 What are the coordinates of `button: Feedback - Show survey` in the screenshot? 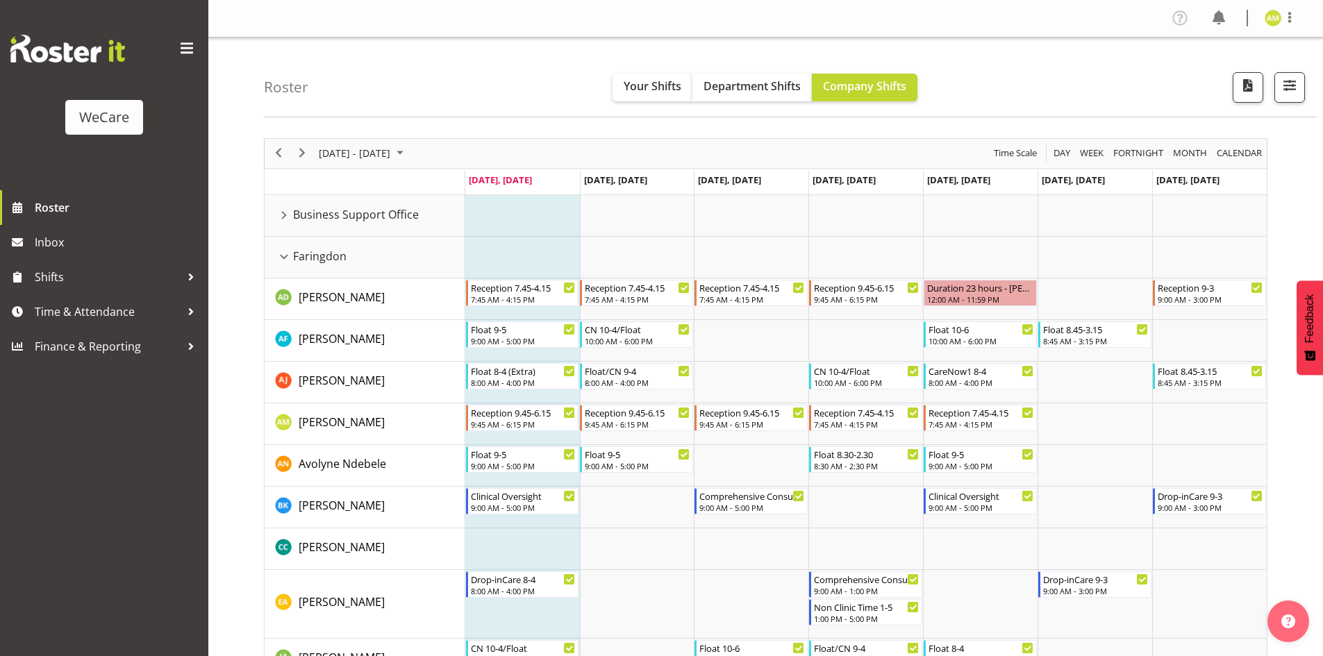 It's located at (1310, 328).